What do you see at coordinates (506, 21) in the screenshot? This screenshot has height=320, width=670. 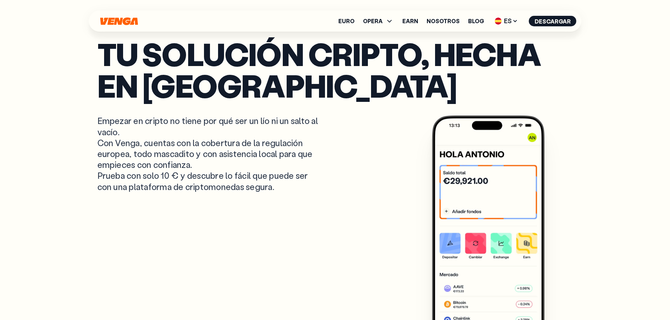 I see `span: ES` at bounding box center [506, 21].